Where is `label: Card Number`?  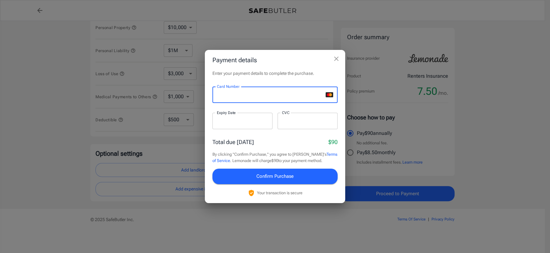 label: Card Number is located at coordinates (228, 86).